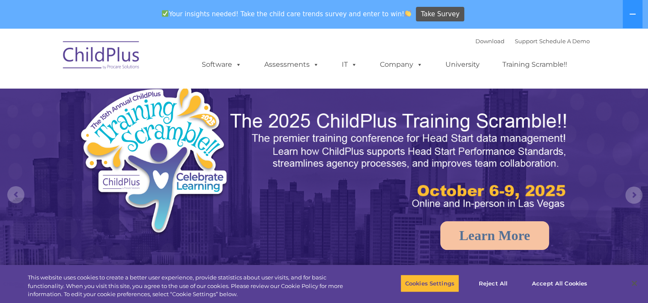 The width and height of the screenshot is (648, 303). What do you see at coordinates (132, 60) in the screenshot?
I see `span: Last name` at bounding box center [132, 60].